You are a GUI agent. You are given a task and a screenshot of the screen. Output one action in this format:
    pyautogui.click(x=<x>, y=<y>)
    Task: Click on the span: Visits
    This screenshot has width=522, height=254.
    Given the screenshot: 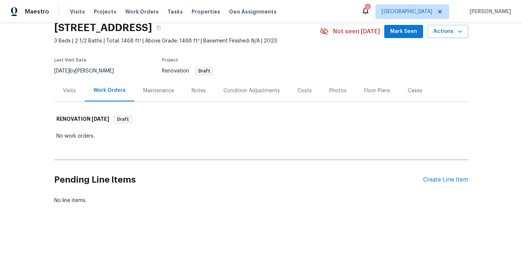 What is the action you would take?
    pyautogui.click(x=77, y=12)
    